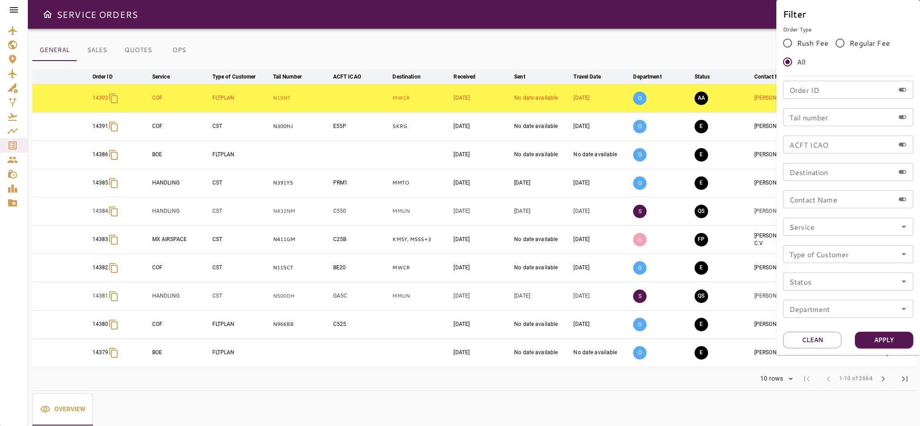 Image resolution: width=920 pixels, height=426 pixels. Describe the element at coordinates (848, 14) in the screenshot. I see `h6: Filter` at that location.